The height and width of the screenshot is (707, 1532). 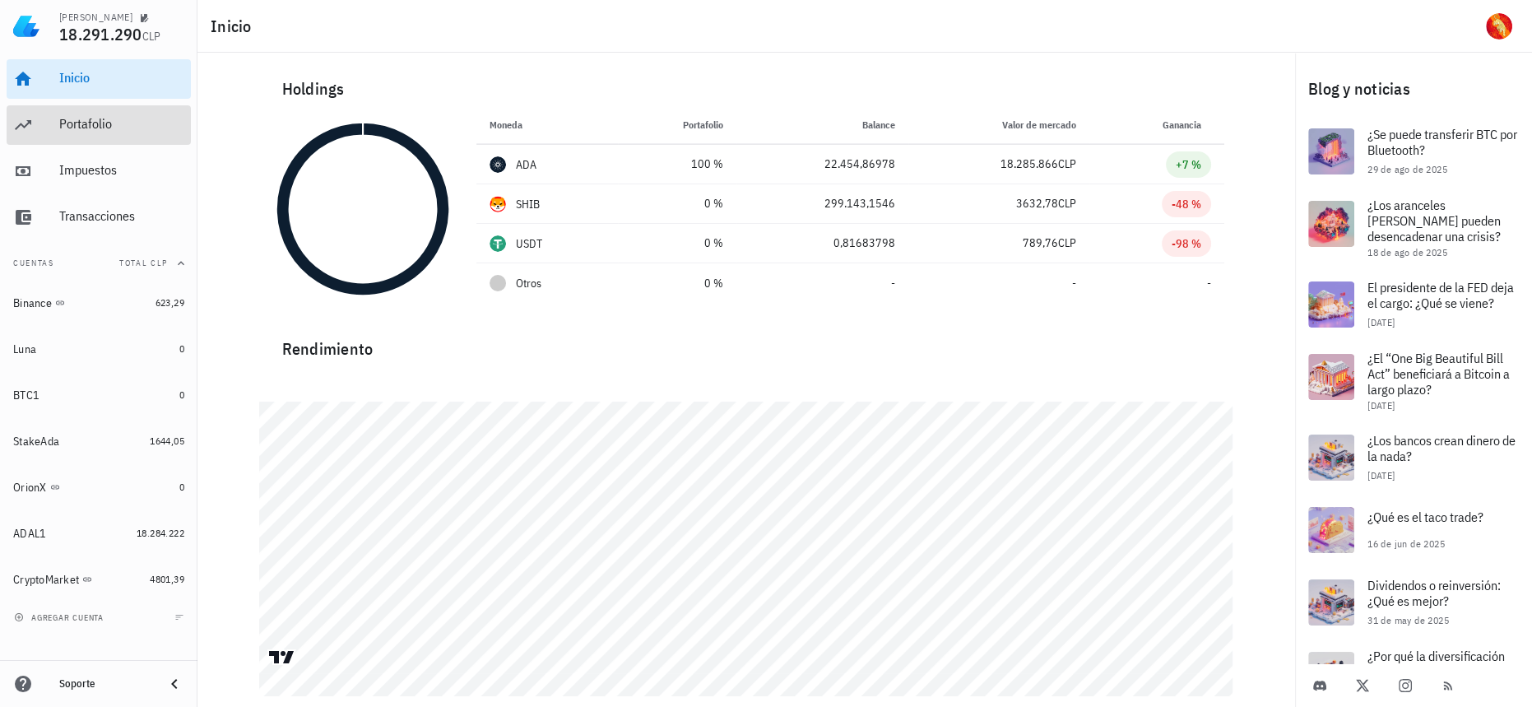 What do you see at coordinates (1186, 244) in the screenshot?
I see `div: -98 %` at bounding box center [1186, 244].